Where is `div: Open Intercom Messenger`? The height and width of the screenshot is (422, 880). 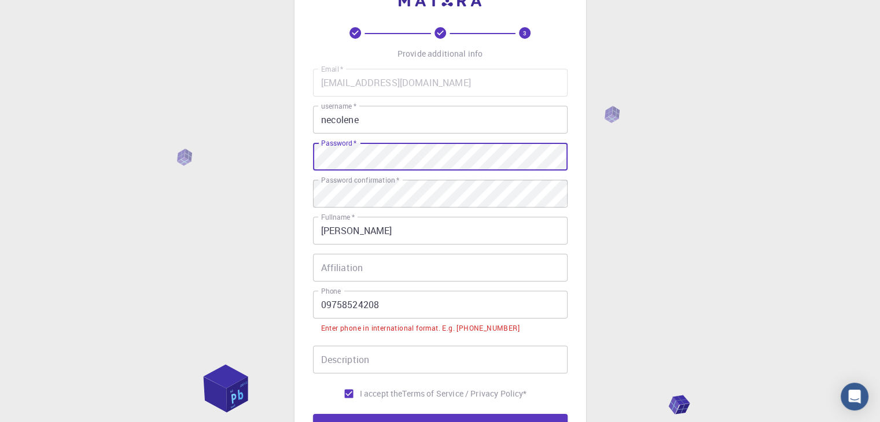
div: Open Intercom Messenger is located at coordinates (855, 397).